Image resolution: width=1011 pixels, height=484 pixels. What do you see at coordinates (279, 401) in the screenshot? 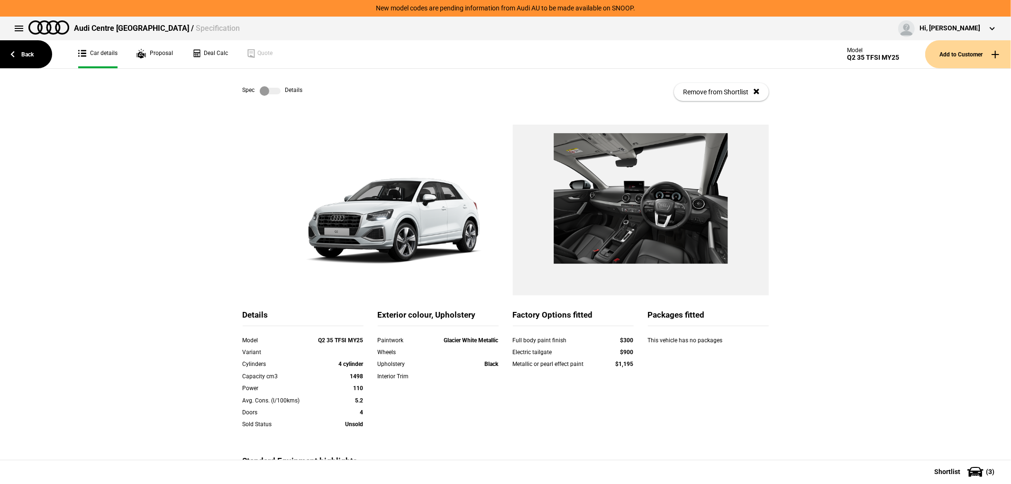
I see `div: Avg. Cons. (l/100kms)` at bounding box center [279, 401].